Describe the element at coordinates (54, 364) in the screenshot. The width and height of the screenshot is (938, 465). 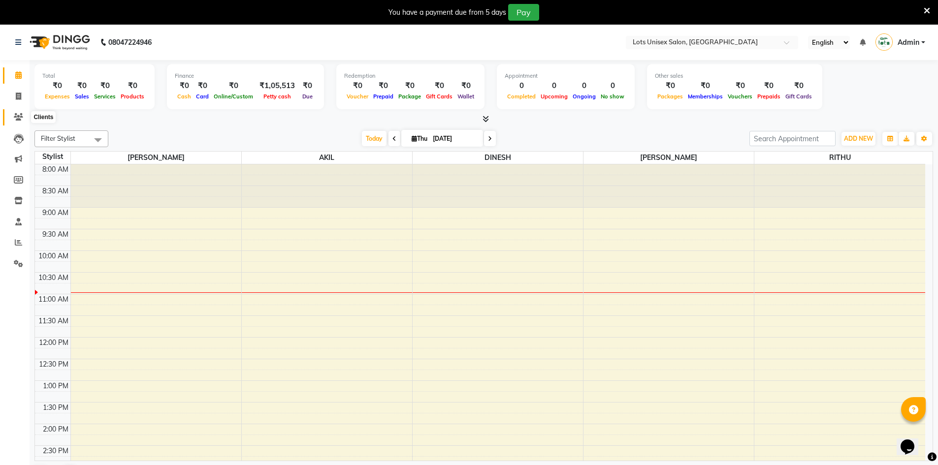
I see `div: 12:30 PM` at that location.